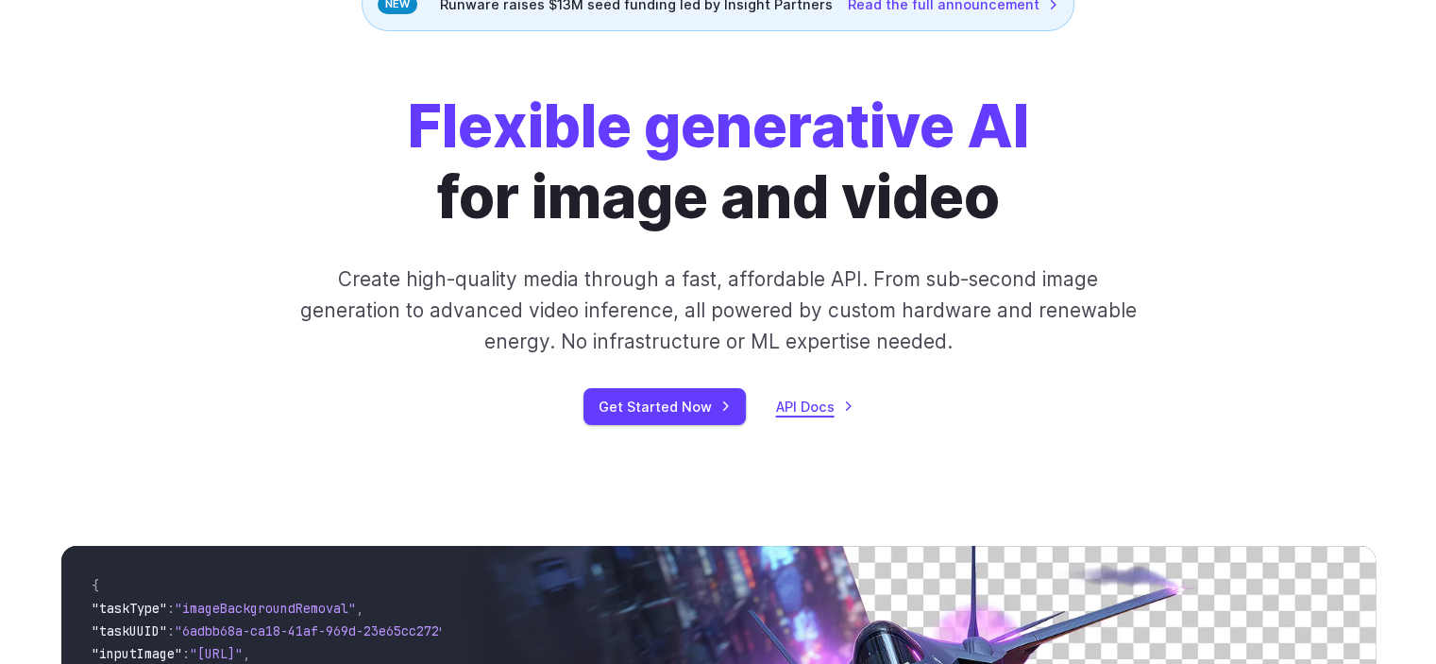  What do you see at coordinates (265, 608) in the screenshot?
I see `span: "imageBackgroundRemoval"` at bounding box center [265, 608].